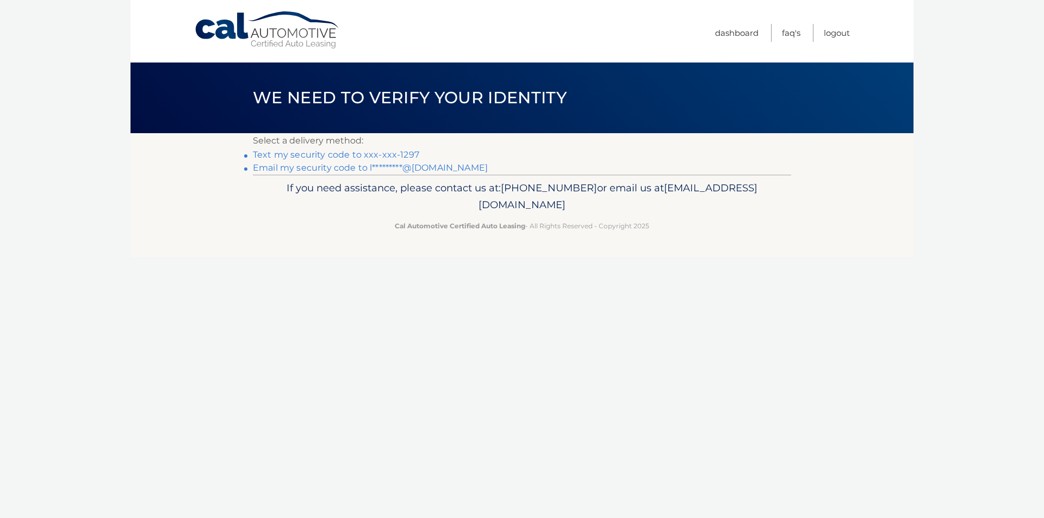 This screenshot has height=518, width=1044. Describe the element at coordinates (791, 33) in the screenshot. I see `a: FAQ's` at that location.